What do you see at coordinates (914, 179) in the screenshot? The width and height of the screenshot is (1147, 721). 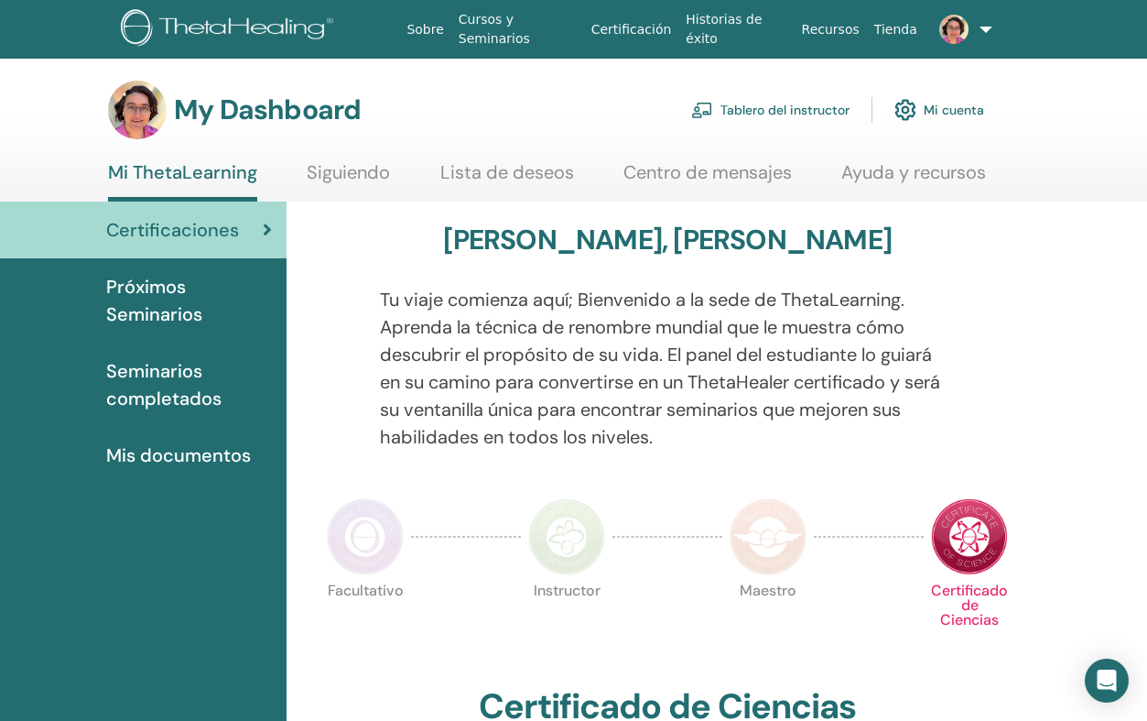 I see `a: Ayuda y recursos` at bounding box center [914, 179].